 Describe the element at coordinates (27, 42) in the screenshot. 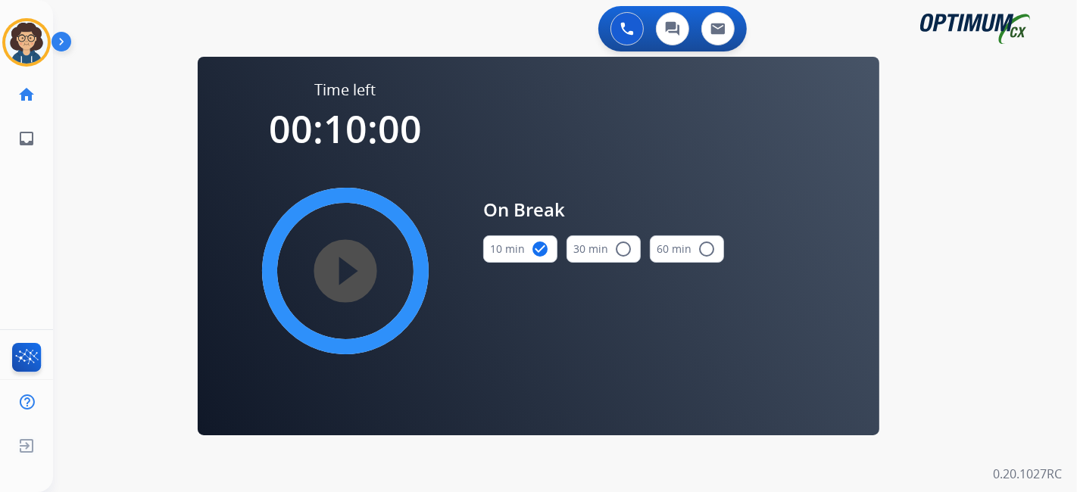

I see `img: avatar` at that location.